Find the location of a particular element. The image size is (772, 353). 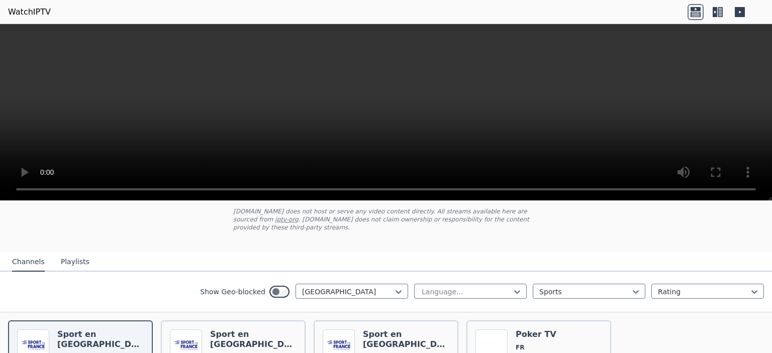

button: Channels is located at coordinates (28, 262).